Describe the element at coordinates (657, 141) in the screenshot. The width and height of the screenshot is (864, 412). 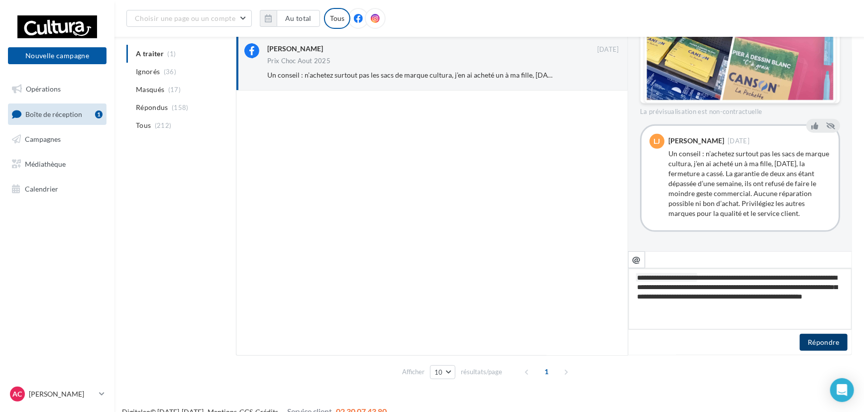
I see `span: LJ` at that location.